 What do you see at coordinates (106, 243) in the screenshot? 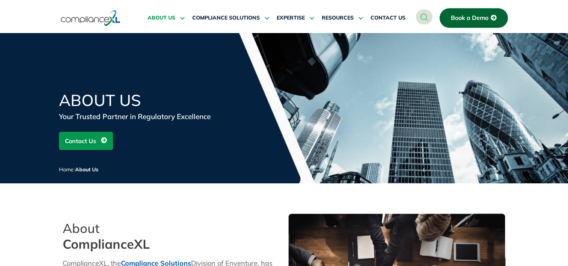
I see `span: ComplianceXL` at bounding box center [106, 243].